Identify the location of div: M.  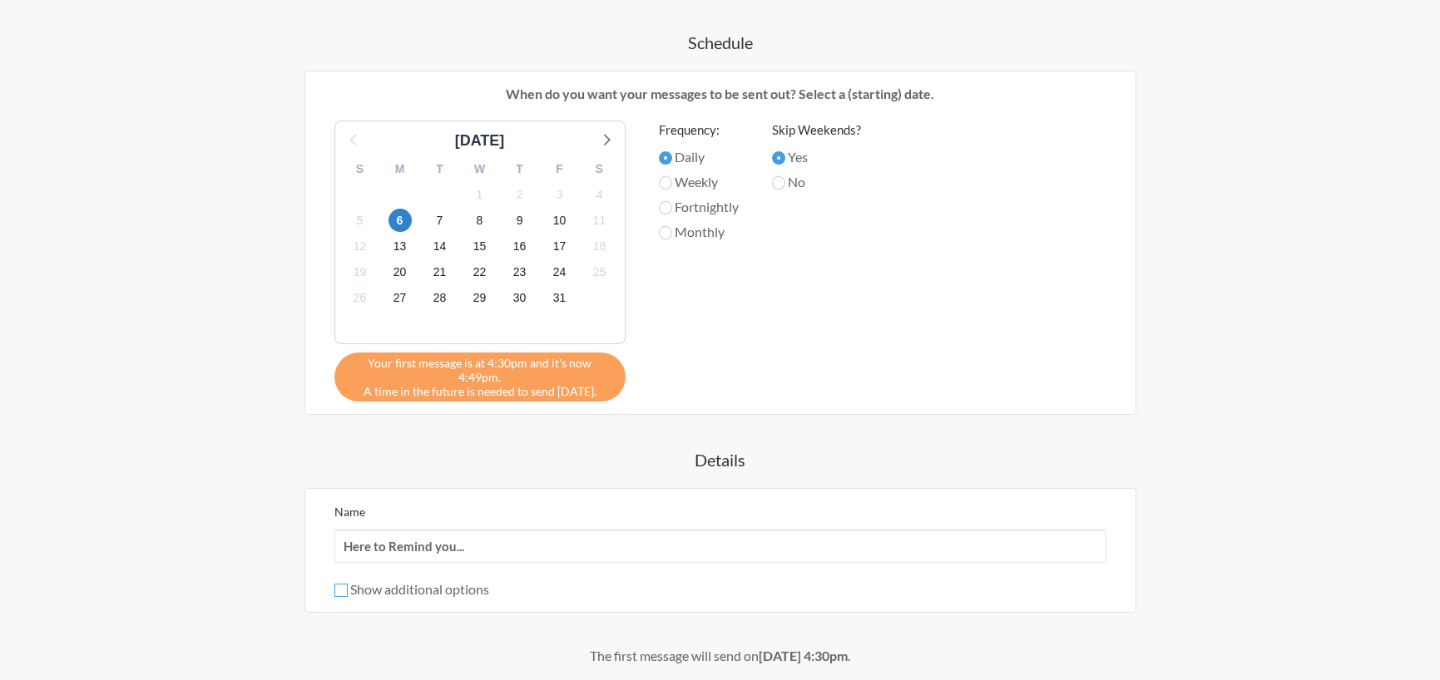
(400, 169).